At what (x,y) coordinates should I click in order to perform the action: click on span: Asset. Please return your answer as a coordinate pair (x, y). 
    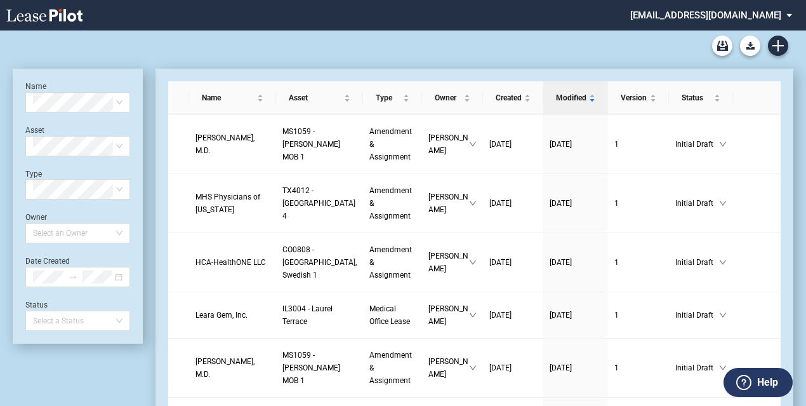
    Looking at the image, I should click on (315, 98).